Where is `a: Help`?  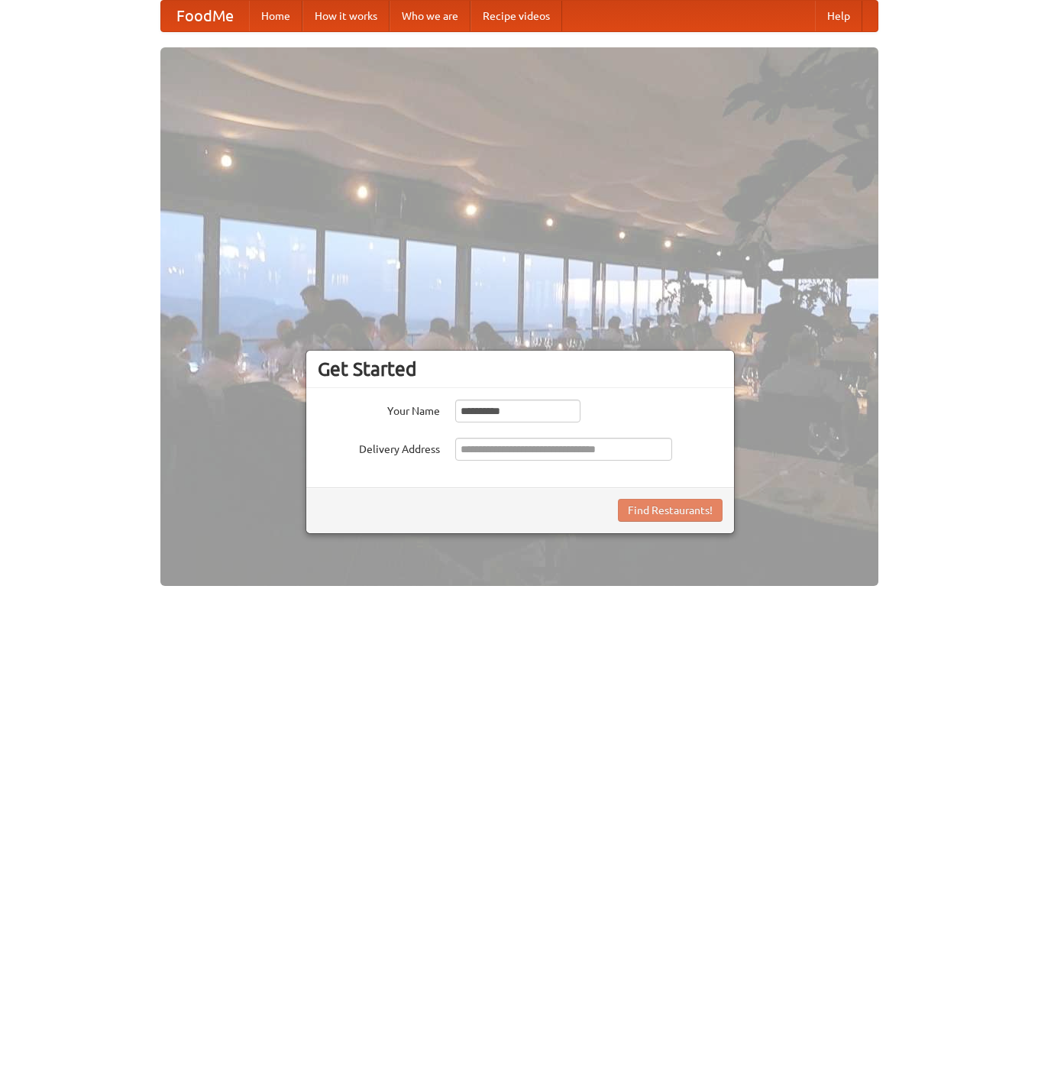 a: Help is located at coordinates (839, 16).